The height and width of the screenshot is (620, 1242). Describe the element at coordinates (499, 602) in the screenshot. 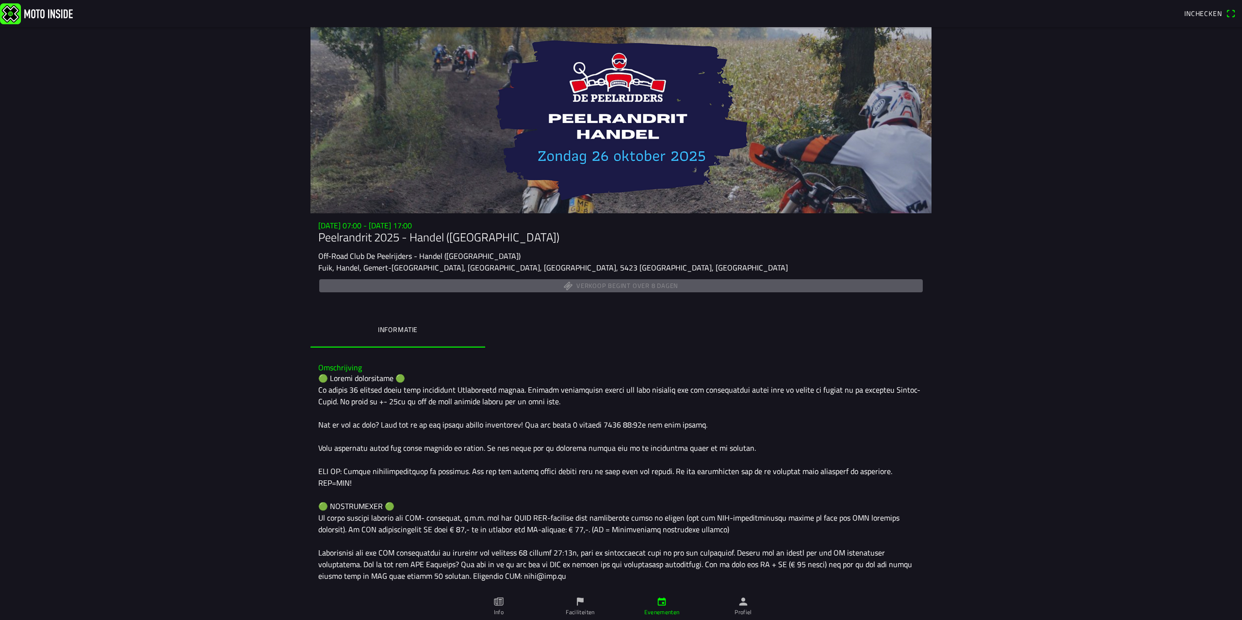

I see `ion-icon: paper` at that location.